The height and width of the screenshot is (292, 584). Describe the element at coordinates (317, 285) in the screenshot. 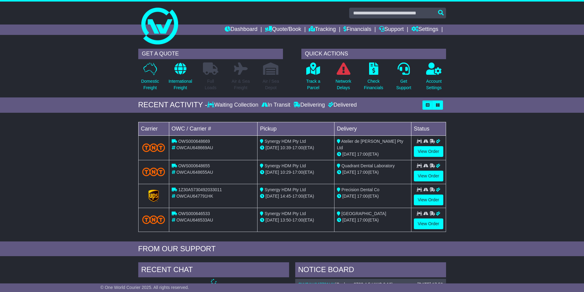

I see `a: OWCAU647791HK` at that location.